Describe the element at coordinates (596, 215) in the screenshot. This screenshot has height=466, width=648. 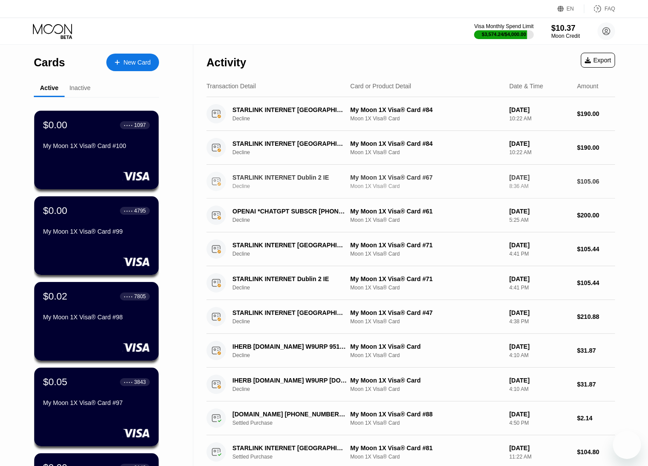
I see `div: $200.00` at that location.